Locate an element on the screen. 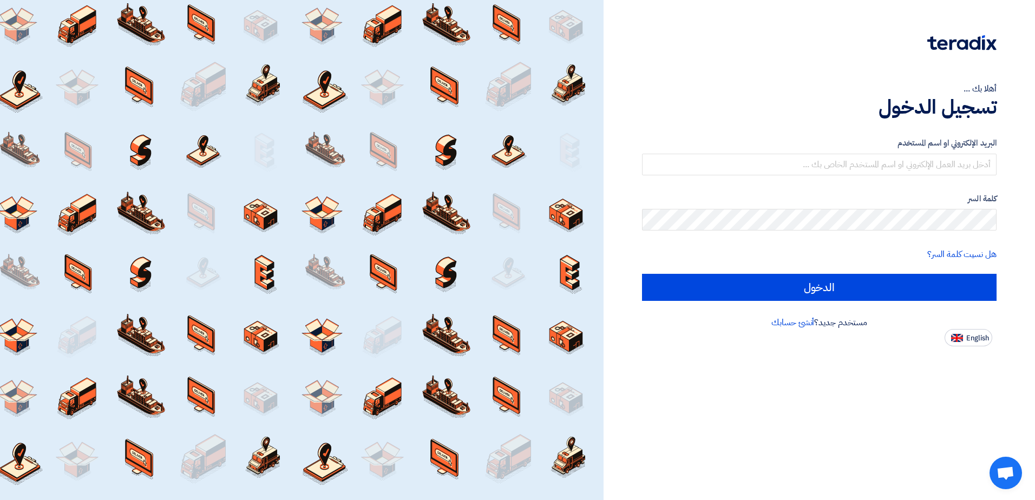 Image resolution: width=1035 pixels, height=500 pixels. input: أدخل بريد العمل الإلكتروني او اسم المستخدم الخاص بك ... is located at coordinates (819, 165).